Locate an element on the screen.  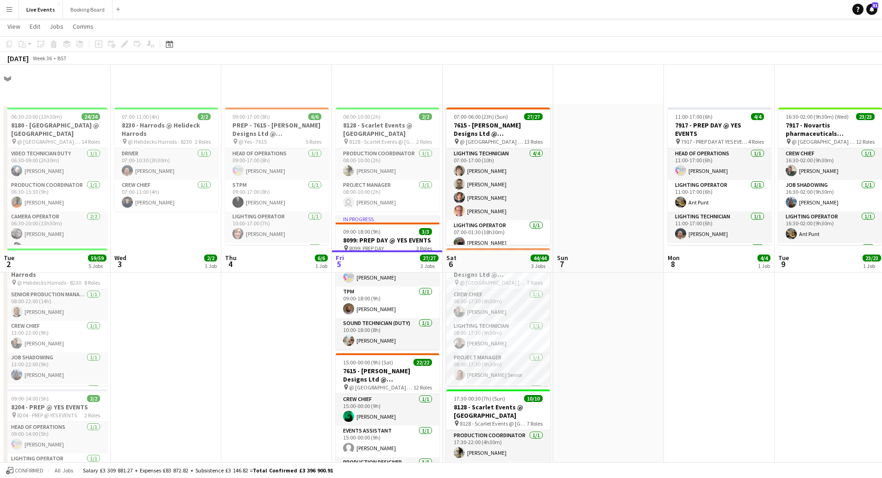
span: Jobs is located at coordinates (57, 26).